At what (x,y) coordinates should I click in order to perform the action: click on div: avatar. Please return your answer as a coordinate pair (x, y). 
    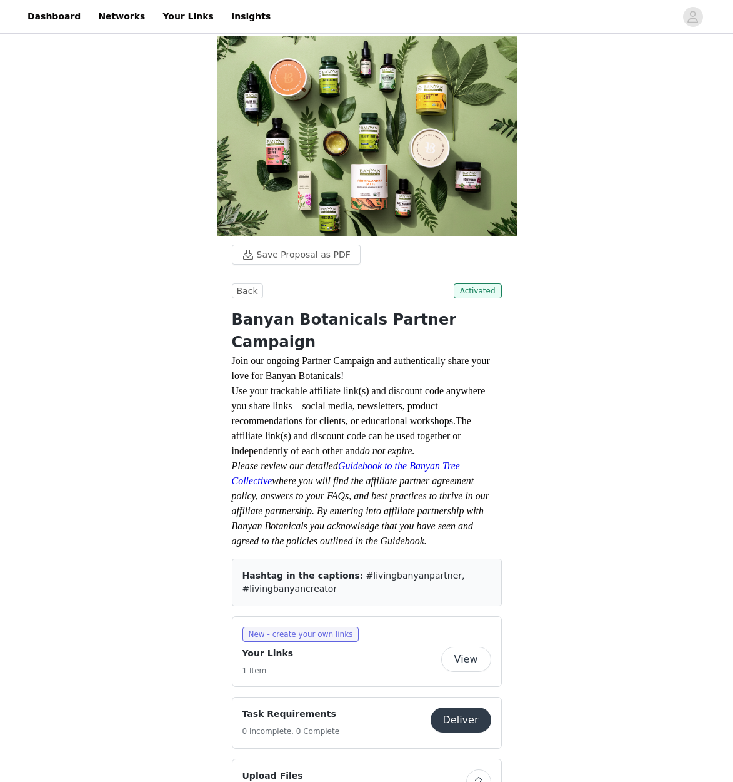
    Looking at the image, I should click on (693, 17).